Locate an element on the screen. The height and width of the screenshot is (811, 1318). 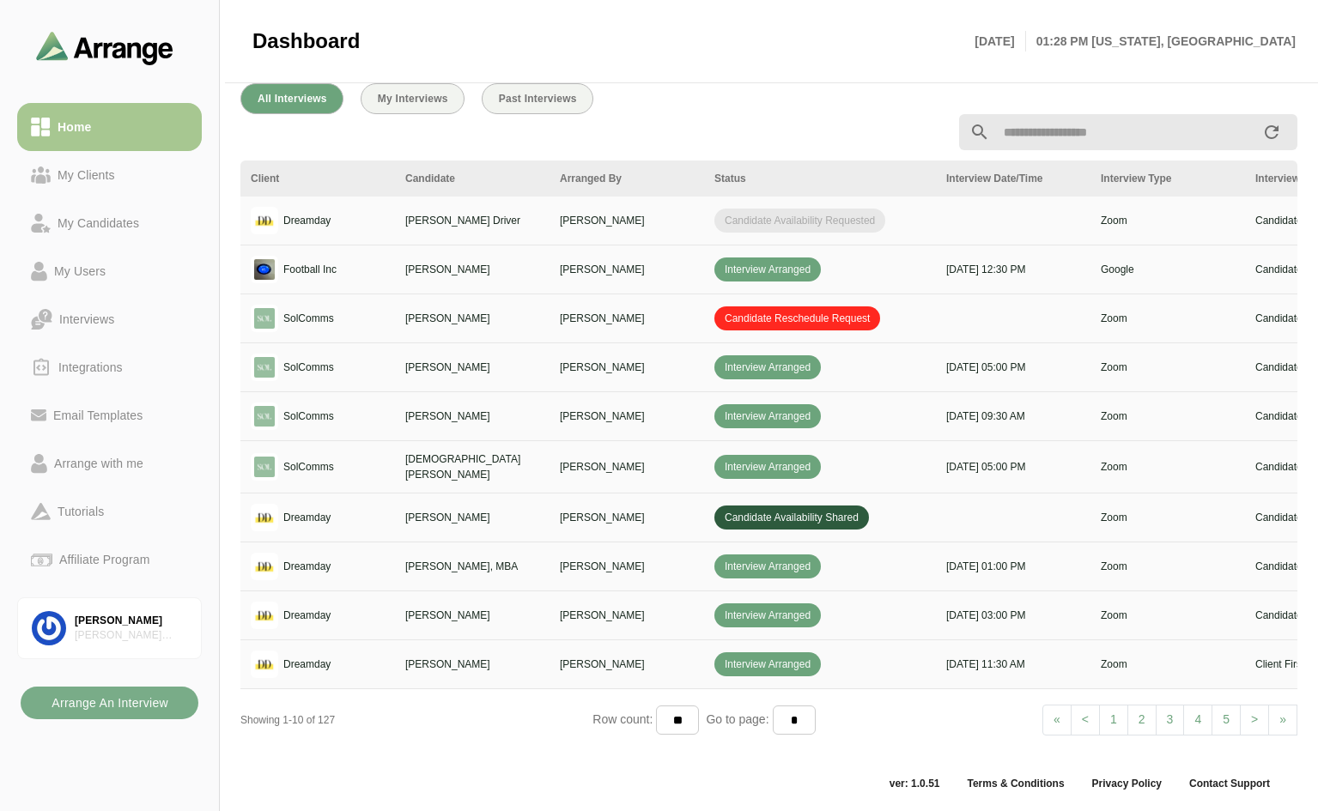
a: My Candidates is located at coordinates (109, 223).